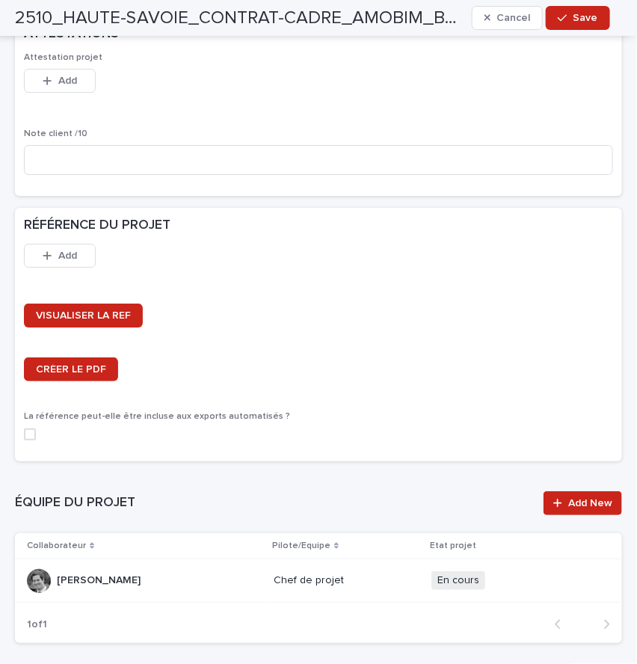 This screenshot has width=637, height=664. Describe the element at coordinates (56, 546) in the screenshot. I see `p: Collaborateur` at that location.